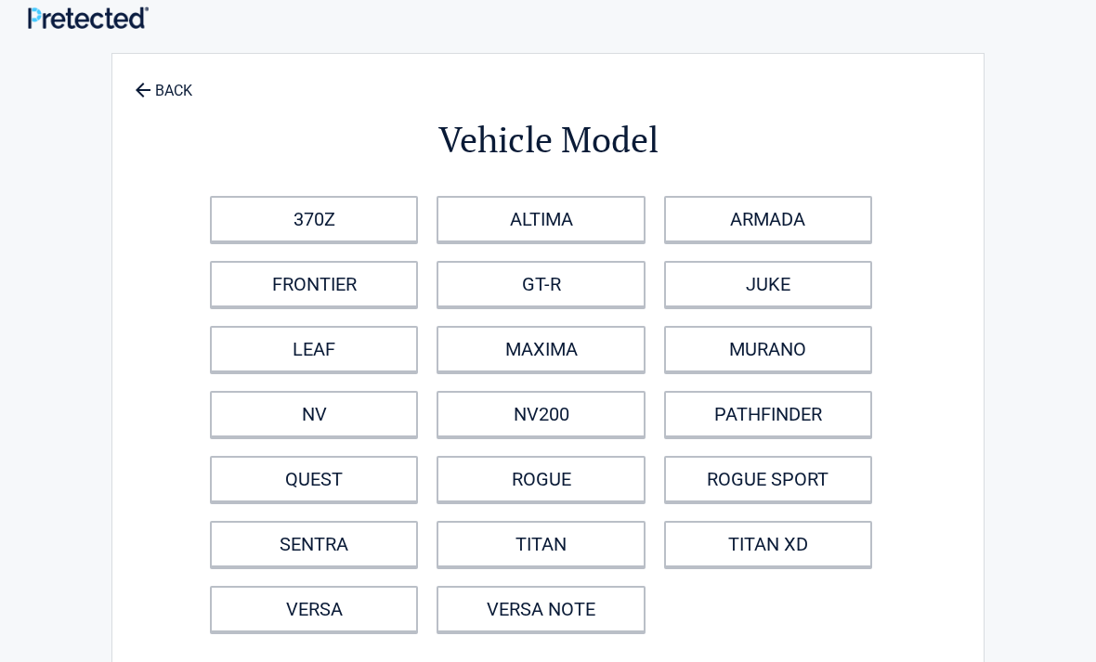 The height and width of the screenshot is (662, 1096). Describe the element at coordinates (541, 219) in the screenshot. I see `a: ALTIMA` at that location.